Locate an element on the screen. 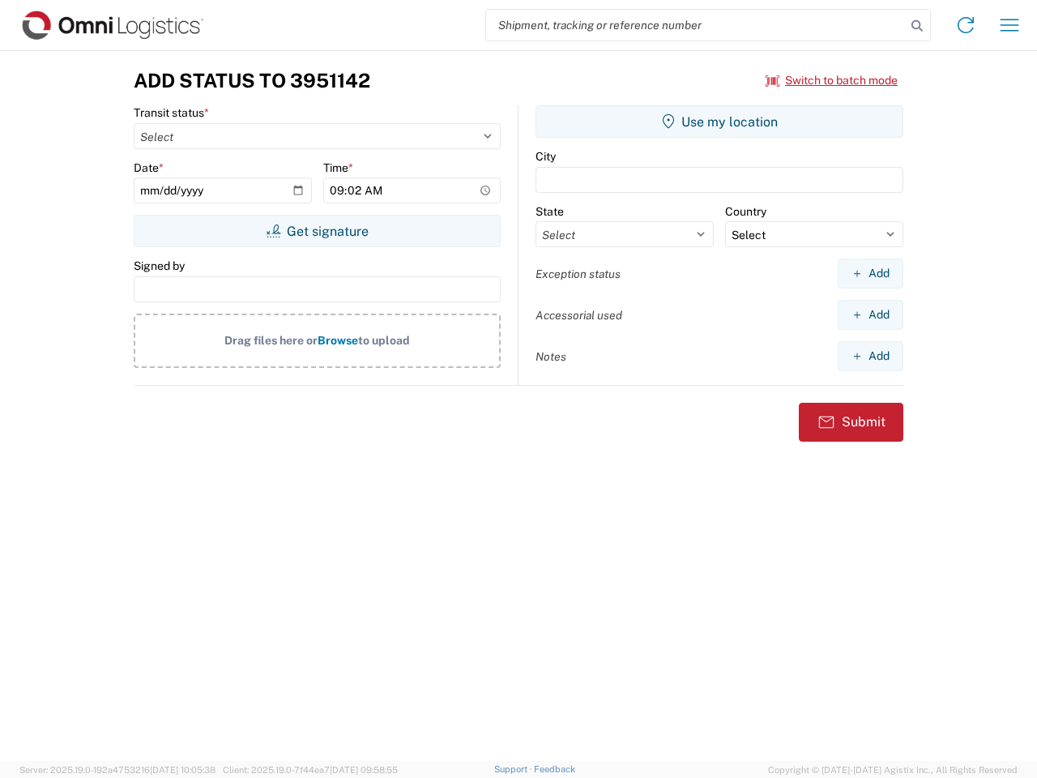 The height and width of the screenshot is (778, 1037). span: to upload is located at coordinates (384, 340).